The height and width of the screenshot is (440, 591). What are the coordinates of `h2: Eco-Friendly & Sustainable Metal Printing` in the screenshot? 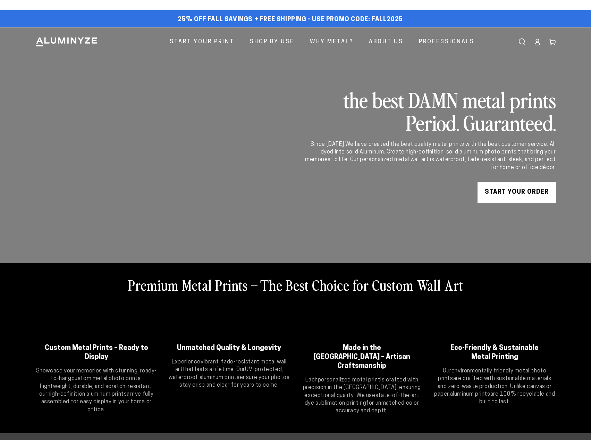 It's located at (494, 353).